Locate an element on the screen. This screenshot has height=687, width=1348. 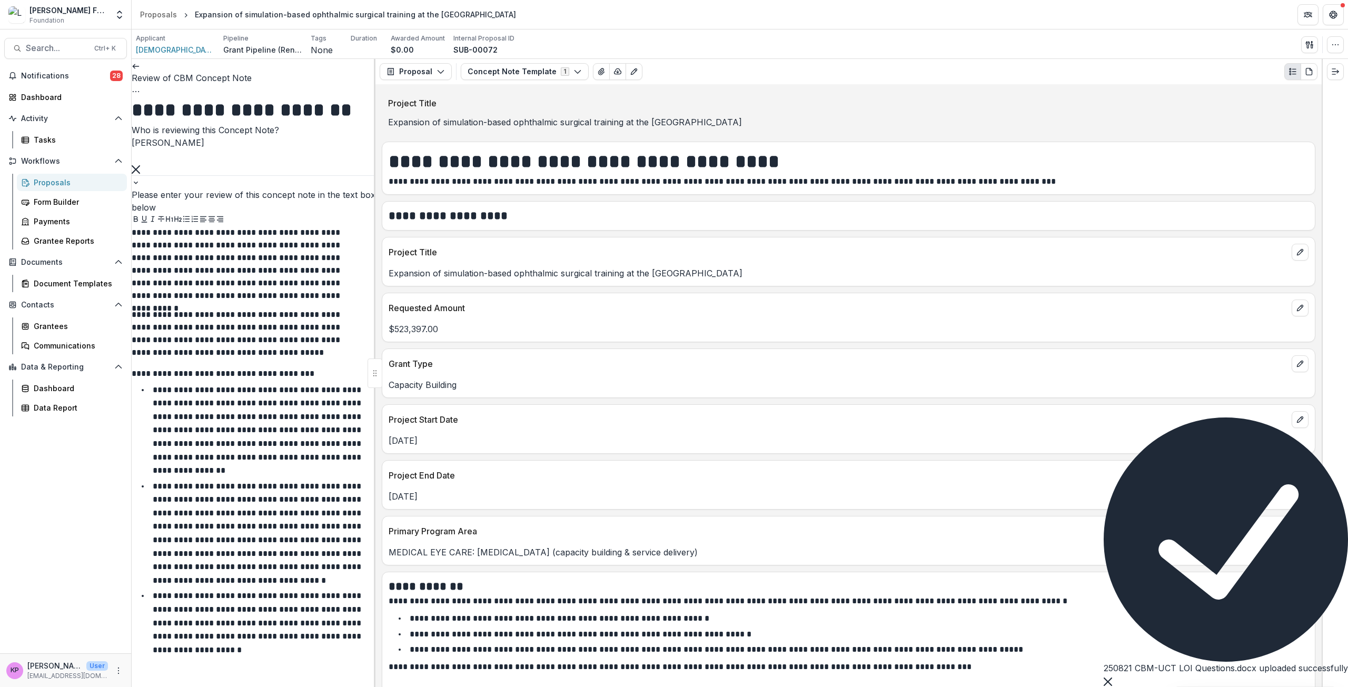
span: Workflows is located at coordinates (65, 161).